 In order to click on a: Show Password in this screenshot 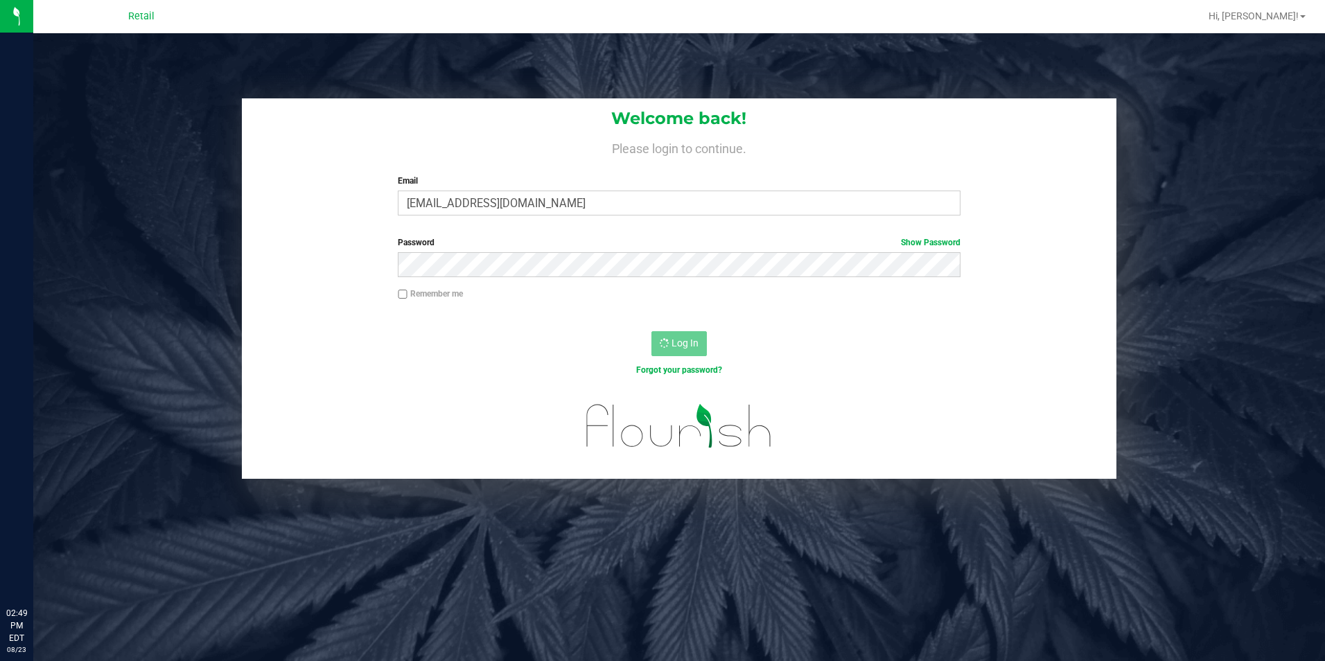, I will do `click(931, 243)`.